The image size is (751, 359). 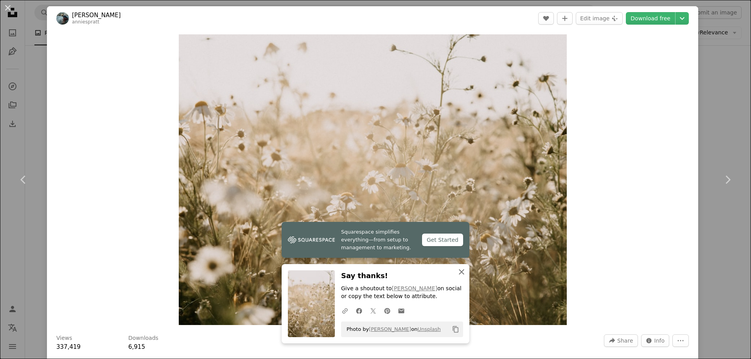 What do you see at coordinates (359, 311) in the screenshot?
I see `a: Share on Facebook` at bounding box center [359, 311].